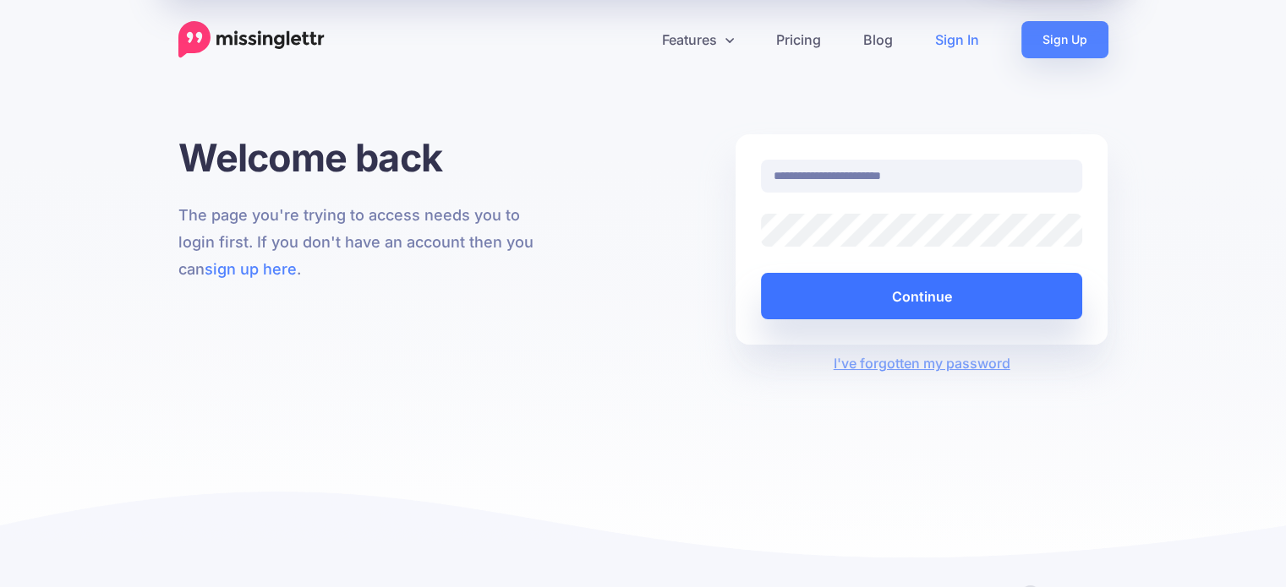 The width and height of the screenshot is (1286, 587). I want to click on p: The page you're trying to access needs you to login first. If you don't have an account then you ..., so click(364, 243).